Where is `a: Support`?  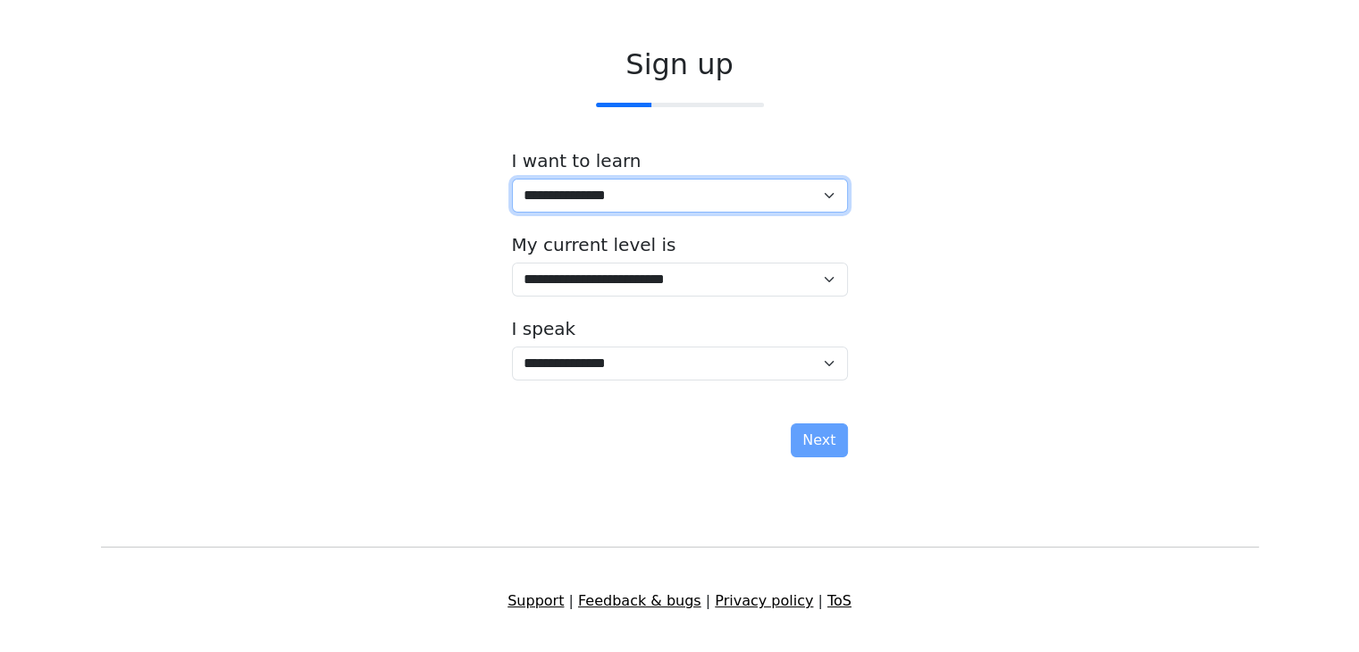 a: Support is located at coordinates (535, 601).